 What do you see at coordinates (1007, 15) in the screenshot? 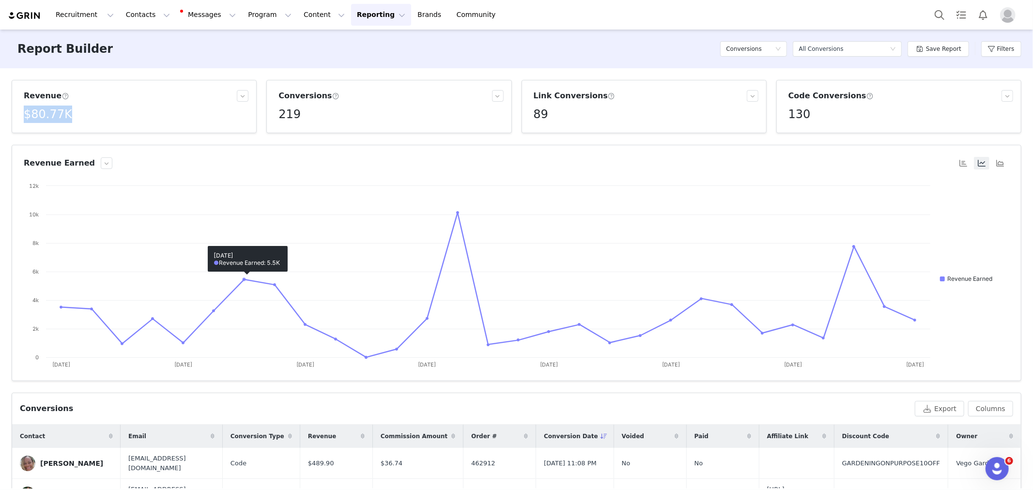
I see `img: placeholder-profile.jpg` at bounding box center [1007, 15].